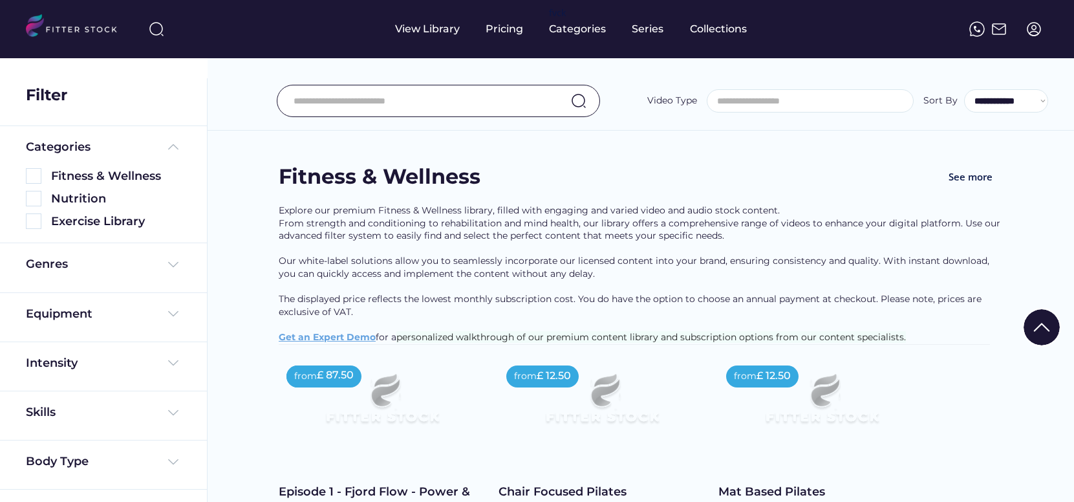  I want to click on img: profile-circle.svg, so click(1034, 29).